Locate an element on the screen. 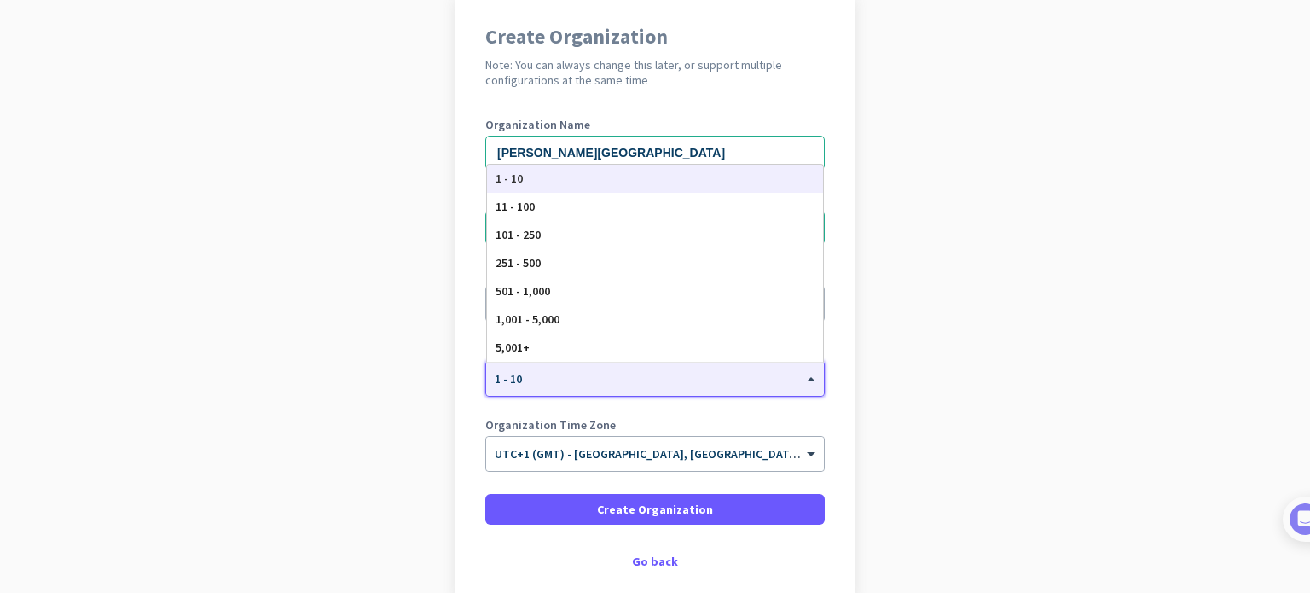  span: 501 - 1,000 is located at coordinates (523, 291).